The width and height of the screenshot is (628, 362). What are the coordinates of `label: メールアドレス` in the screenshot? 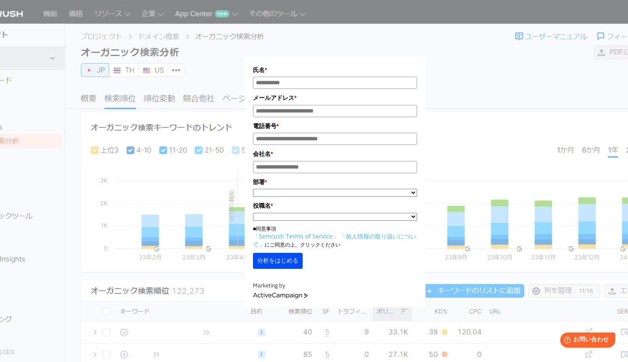 It's located at (335, 98).